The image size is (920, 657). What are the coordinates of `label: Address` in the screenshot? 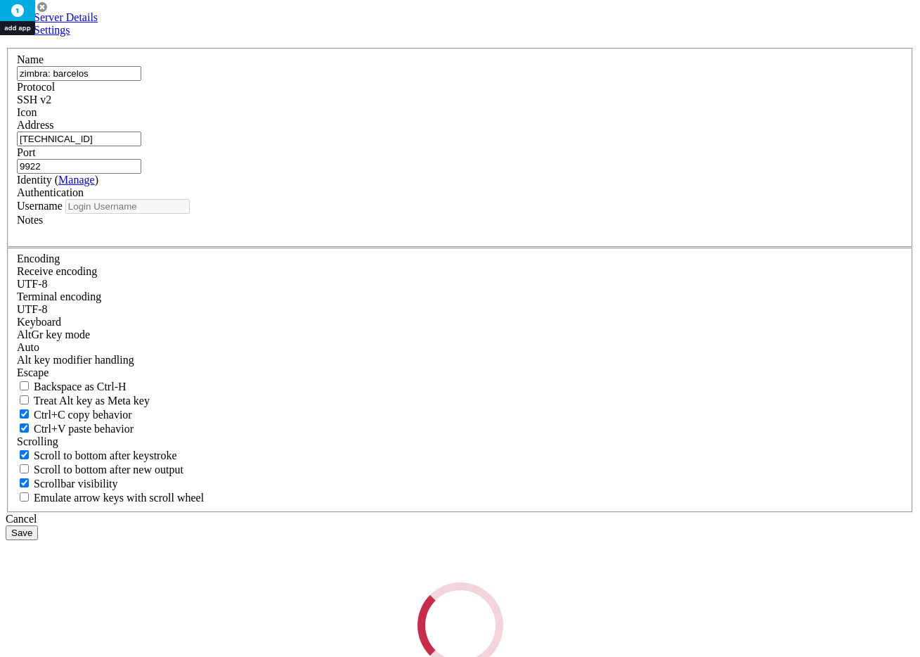 It's located at (35, 124).